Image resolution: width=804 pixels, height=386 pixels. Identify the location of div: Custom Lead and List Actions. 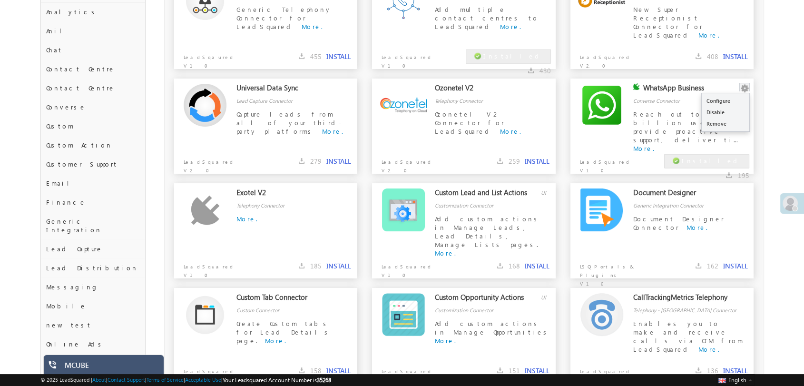
(483, 195).